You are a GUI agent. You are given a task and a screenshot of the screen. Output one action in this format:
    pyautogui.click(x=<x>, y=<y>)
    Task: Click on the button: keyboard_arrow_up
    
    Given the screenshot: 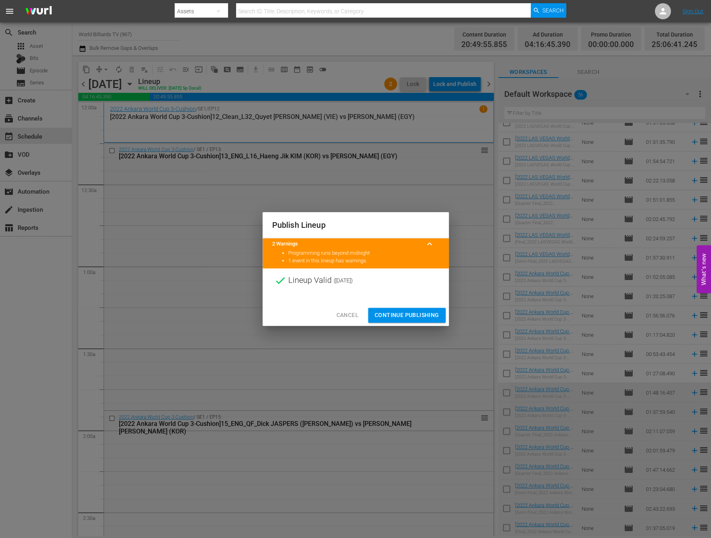 What is the action you would take?
    pyautogui.click(x=430, y=244)
    